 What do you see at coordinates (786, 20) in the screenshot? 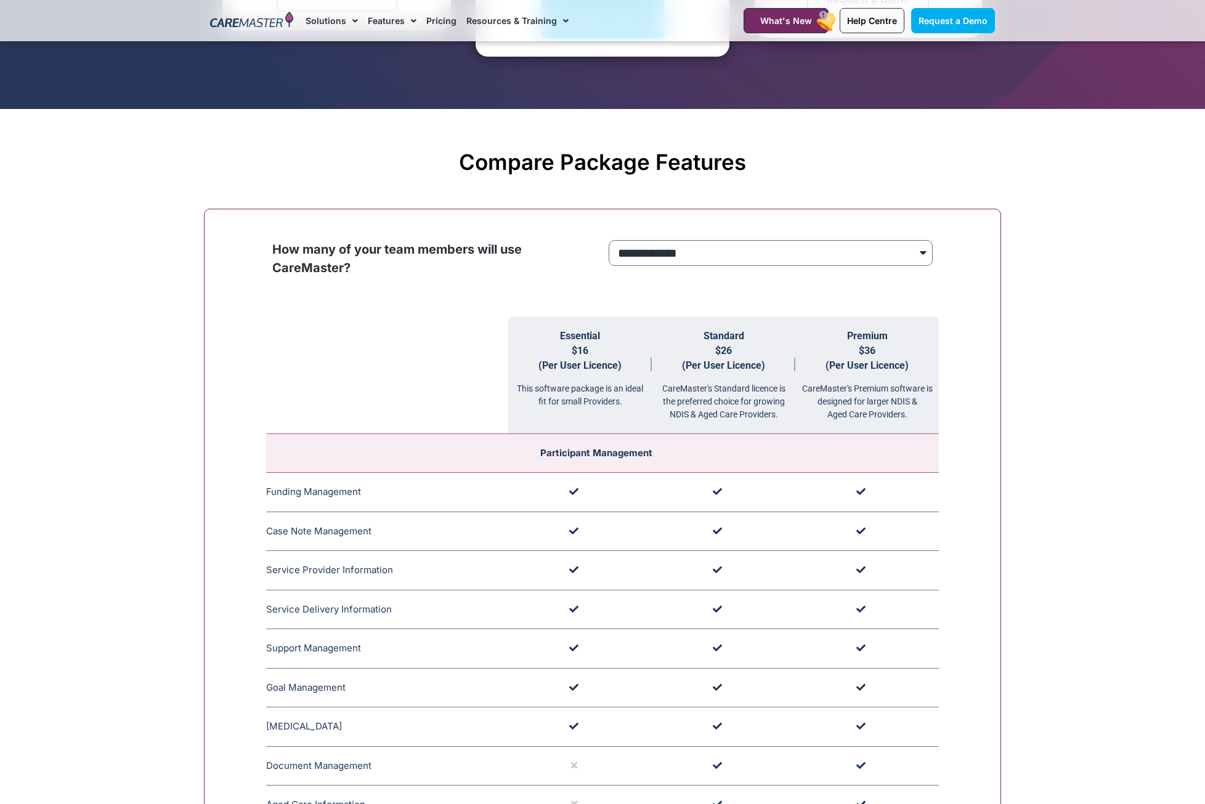
I see `span: What's New` at bounding box center [786, 20].